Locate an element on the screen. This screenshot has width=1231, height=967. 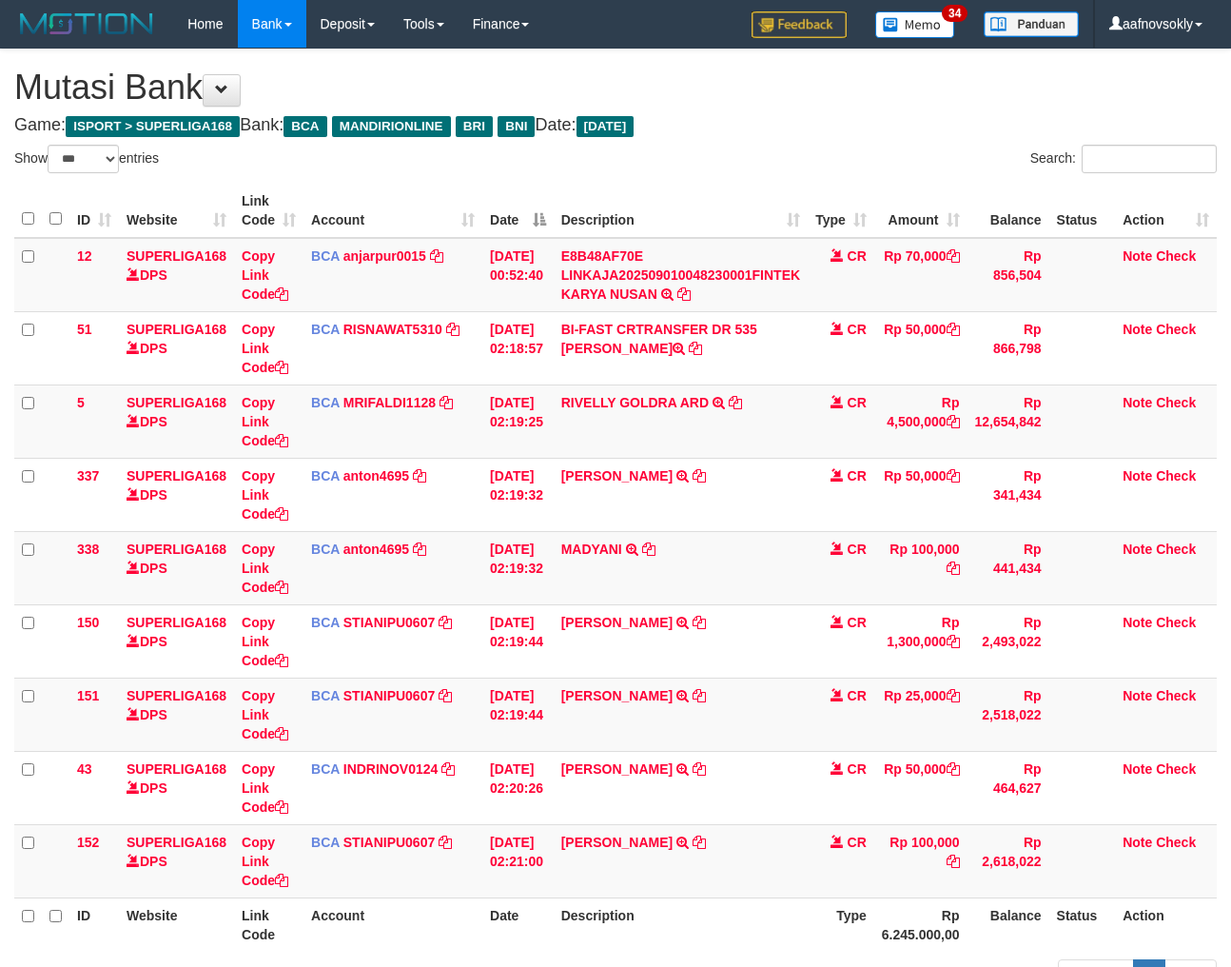
td: Rp 2,618,022 is located at coordinates (1008, 860).